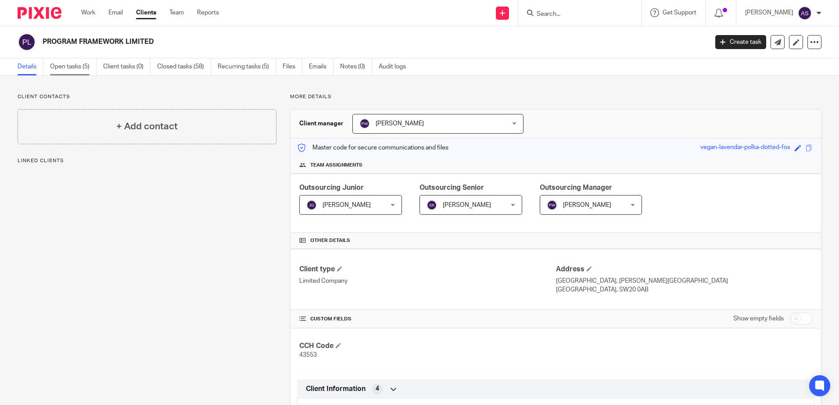  Describe the element at coordinates (427, 319) in the screenshot. I see `h4: CUSTOM FIELDS` at that location.